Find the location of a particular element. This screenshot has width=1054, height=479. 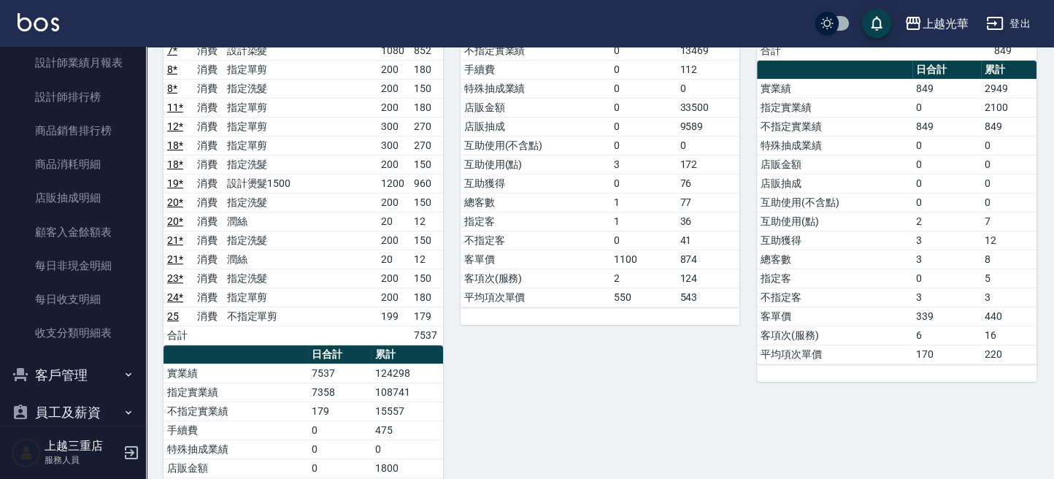

a: 設計師業績月報表 is located at coordinates (73, 63).